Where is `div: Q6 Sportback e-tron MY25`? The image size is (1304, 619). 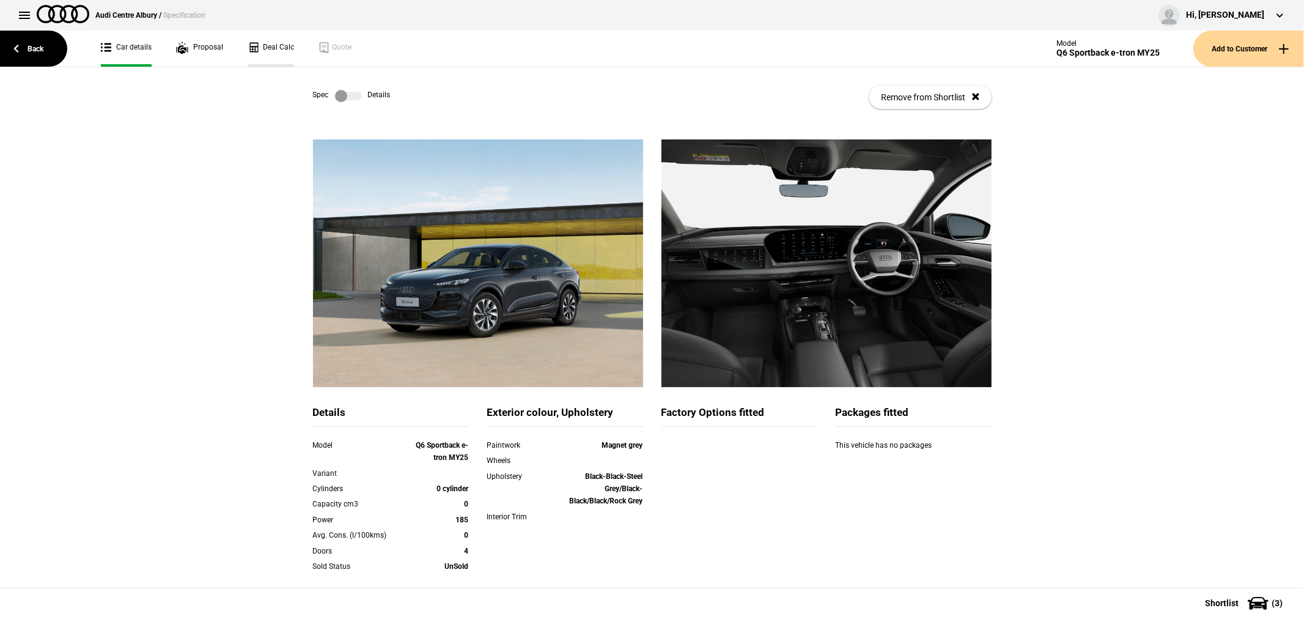 div: Q6 Sportback e-tron MY25 is located at coordinates (1108, 53).